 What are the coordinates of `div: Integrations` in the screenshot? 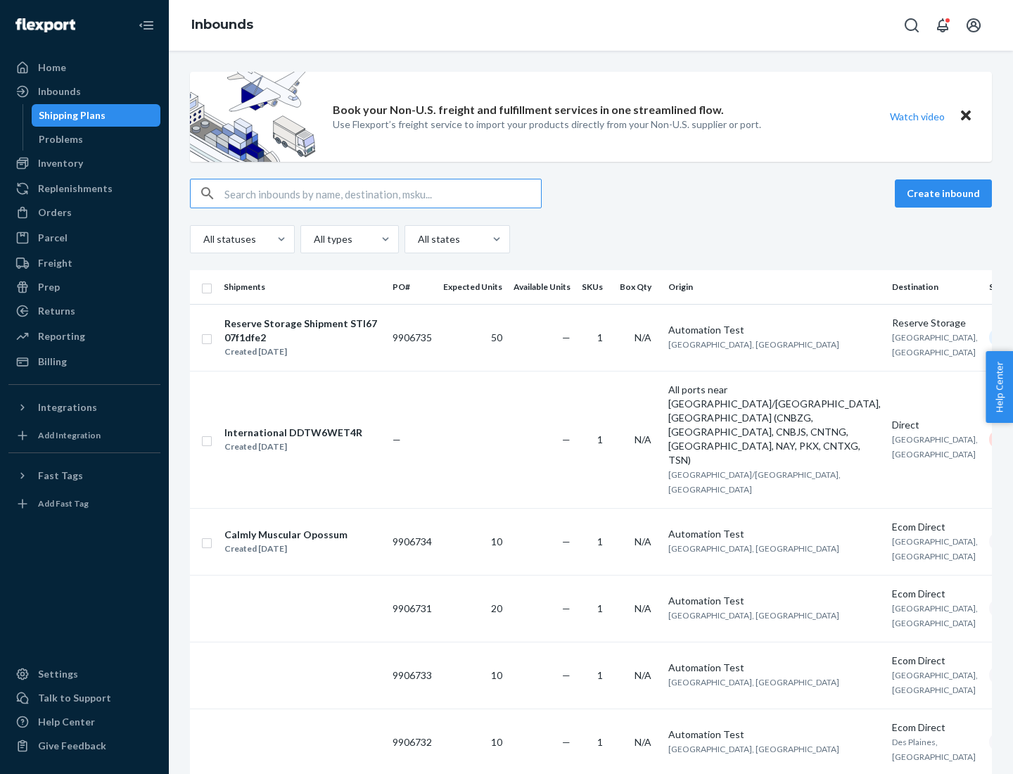 It's located at (68, 407).